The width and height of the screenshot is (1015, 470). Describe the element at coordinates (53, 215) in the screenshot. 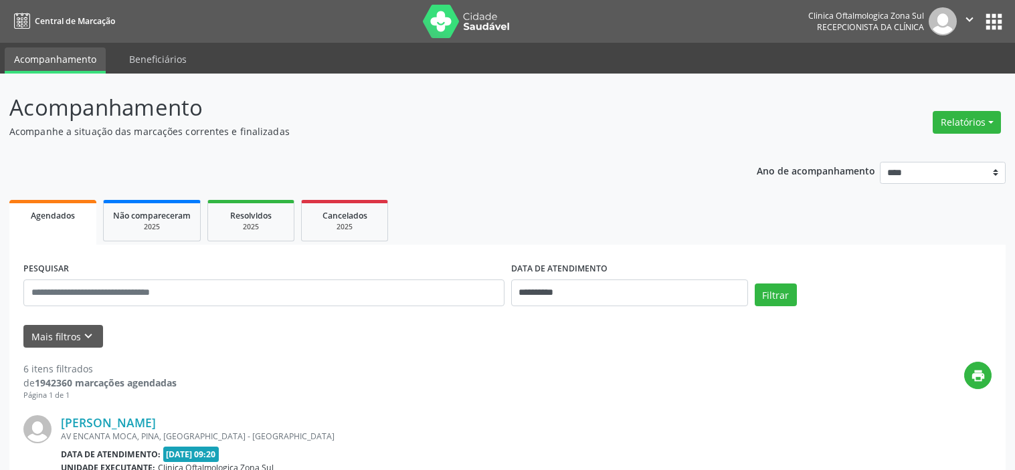

I see `span: Agendados` at that location.